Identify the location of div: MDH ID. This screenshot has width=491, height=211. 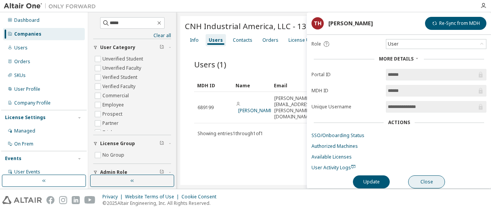
(213, 86).